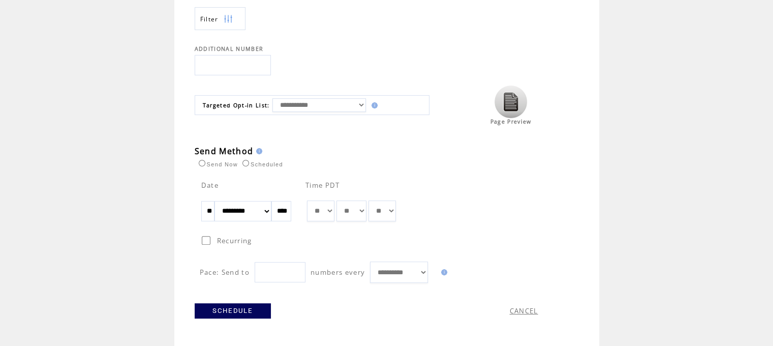 This screenshot has width=773, height=346. What do you see at coordinates (224, 151) in the screenshot?
I see `span: Send Method` at bounding box center [224, 151].